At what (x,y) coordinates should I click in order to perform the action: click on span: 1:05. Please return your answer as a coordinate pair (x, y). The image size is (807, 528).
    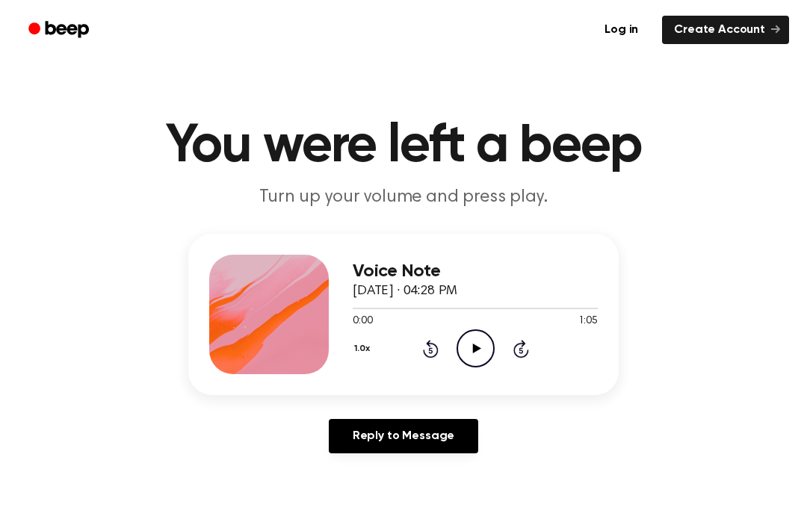
    Looking at the image, I should click on (588, 321).